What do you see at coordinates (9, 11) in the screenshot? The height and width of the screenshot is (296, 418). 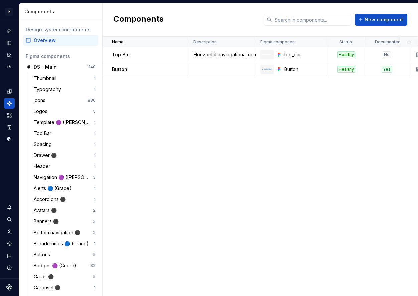 I see `button: N` at bounding box center [9, 11].